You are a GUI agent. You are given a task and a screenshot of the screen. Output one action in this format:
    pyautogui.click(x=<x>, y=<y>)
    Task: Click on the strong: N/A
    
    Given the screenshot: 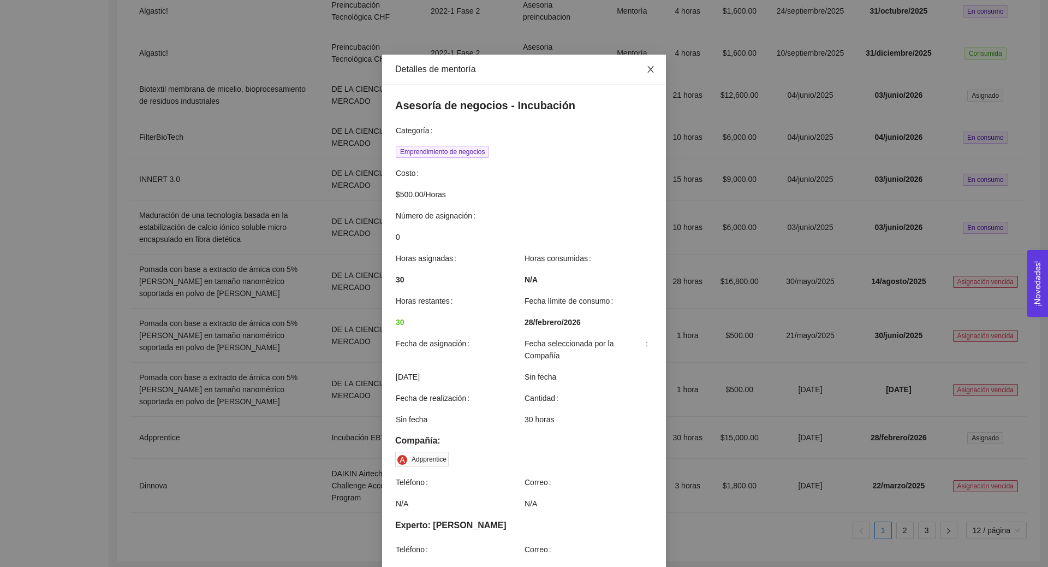 What is the action you would take?
    pyautogui.click(x=531, y=280)
    